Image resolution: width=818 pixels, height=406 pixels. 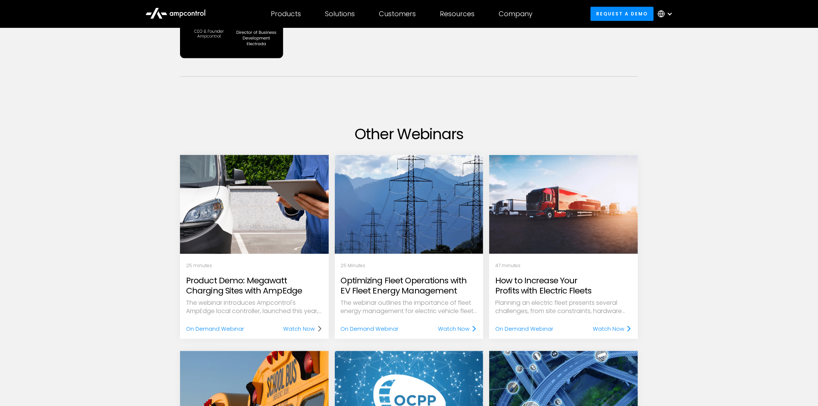 I want to click on p: 25 Minutes, so click(x=409, y=266).